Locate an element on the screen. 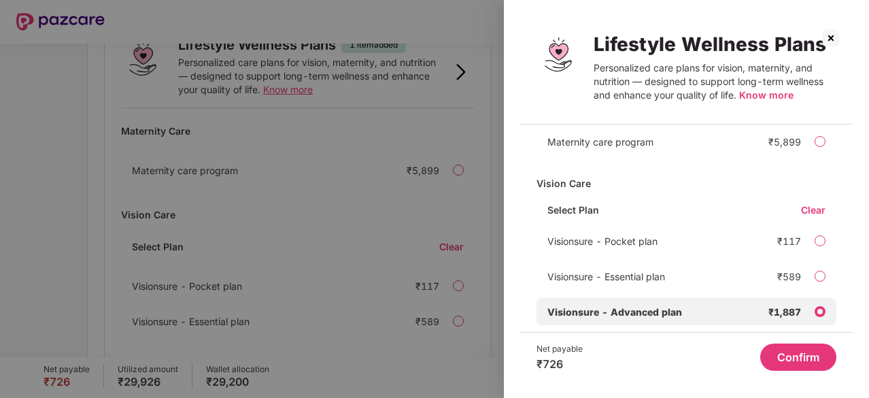  div: Clear is located at coordinates (818, 209).